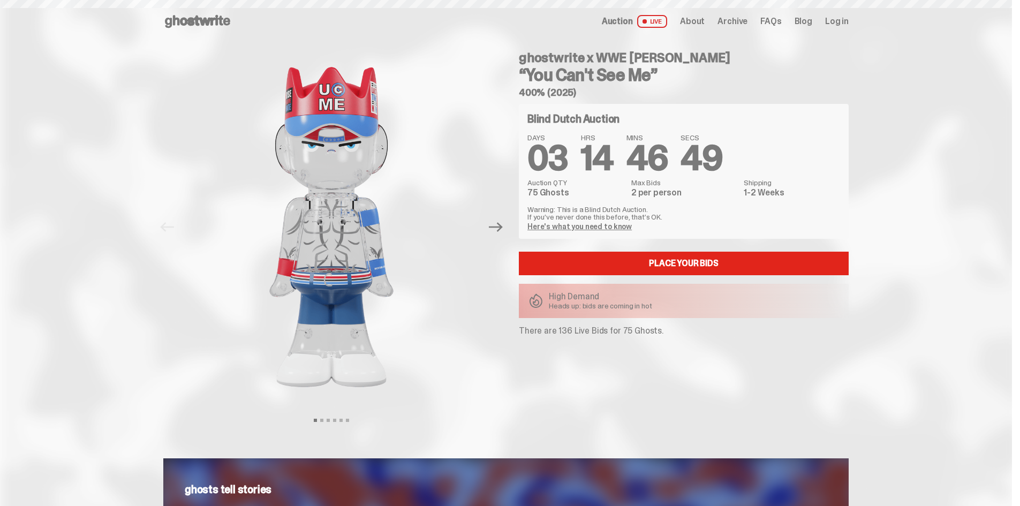 The image size is (1020, 506). I want to click on span: LIVE, so click(652, 21).